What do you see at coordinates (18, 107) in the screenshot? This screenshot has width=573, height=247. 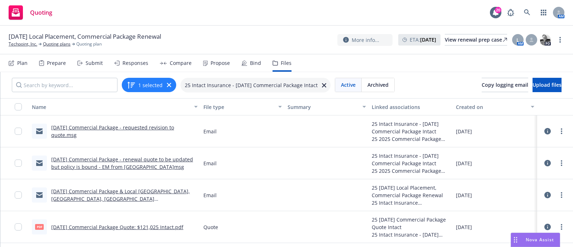 I see `input: Select all` at bounding box center [18, 107].